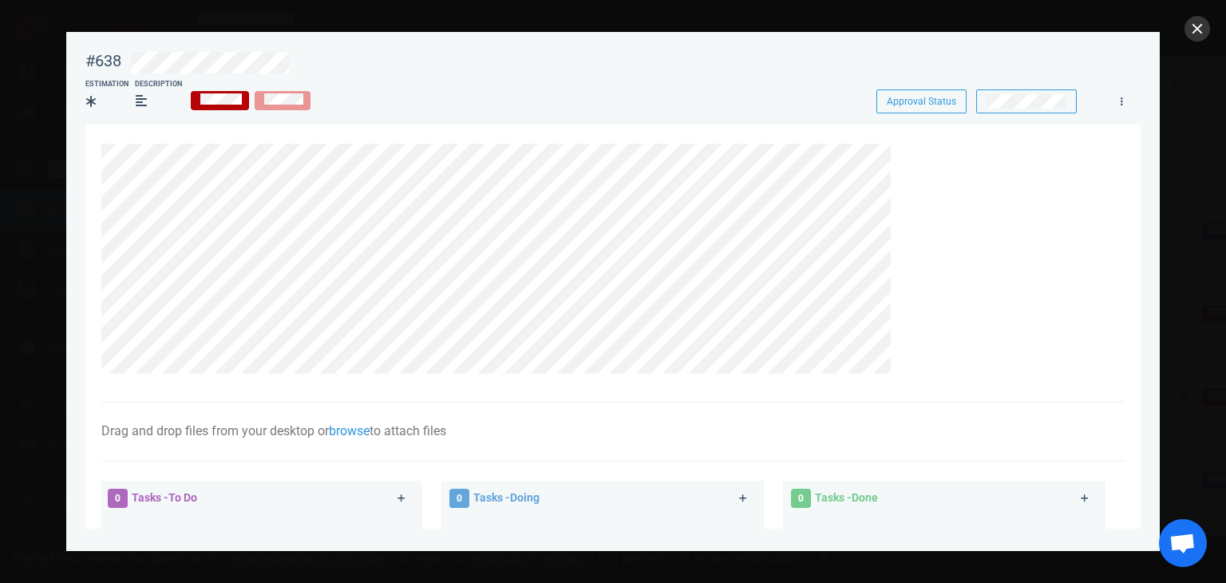 The width and height of the screenshot is (1226, 583). What do you see at coordinates (349, 430) in the screenshot?
I see `a: browse` at bounding box center [349, 430].